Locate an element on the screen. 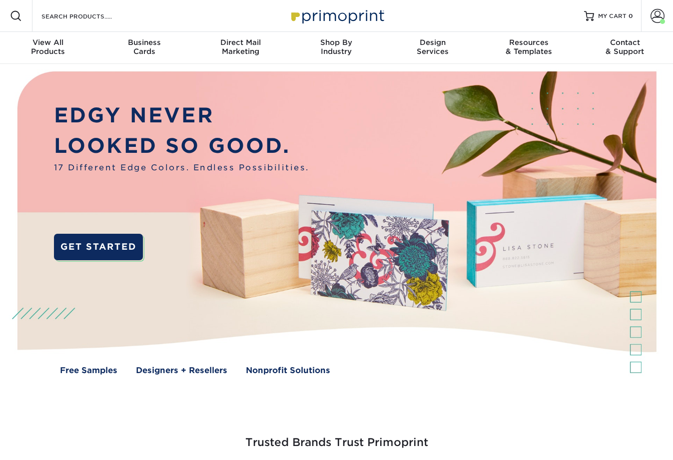 Image resolution: width=673 pixels, height=460 pixels. a: Resources& Templates is located at coordinates (529, 48).